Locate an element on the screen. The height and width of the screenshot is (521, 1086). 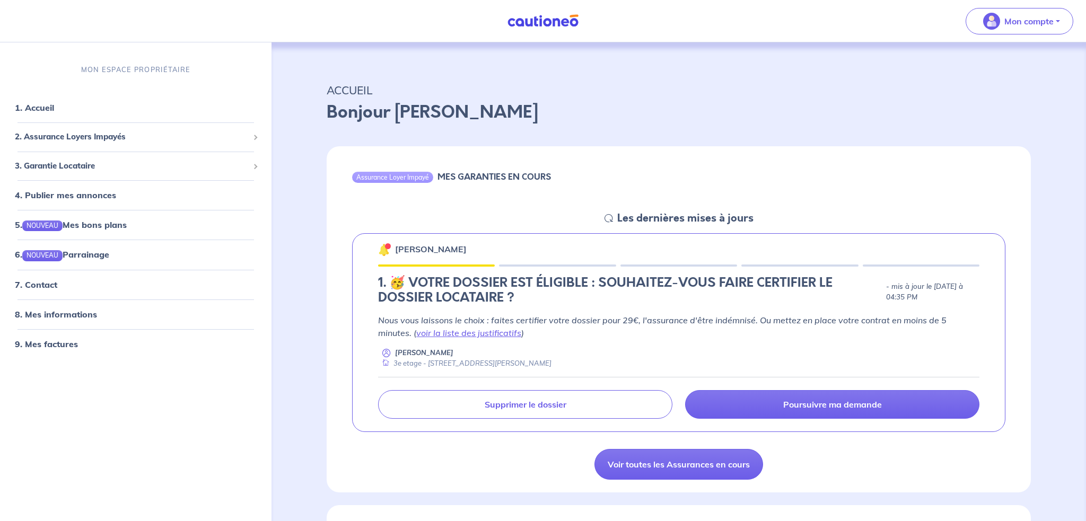
a: 1. Accueil is located at coordinates (34, 108).